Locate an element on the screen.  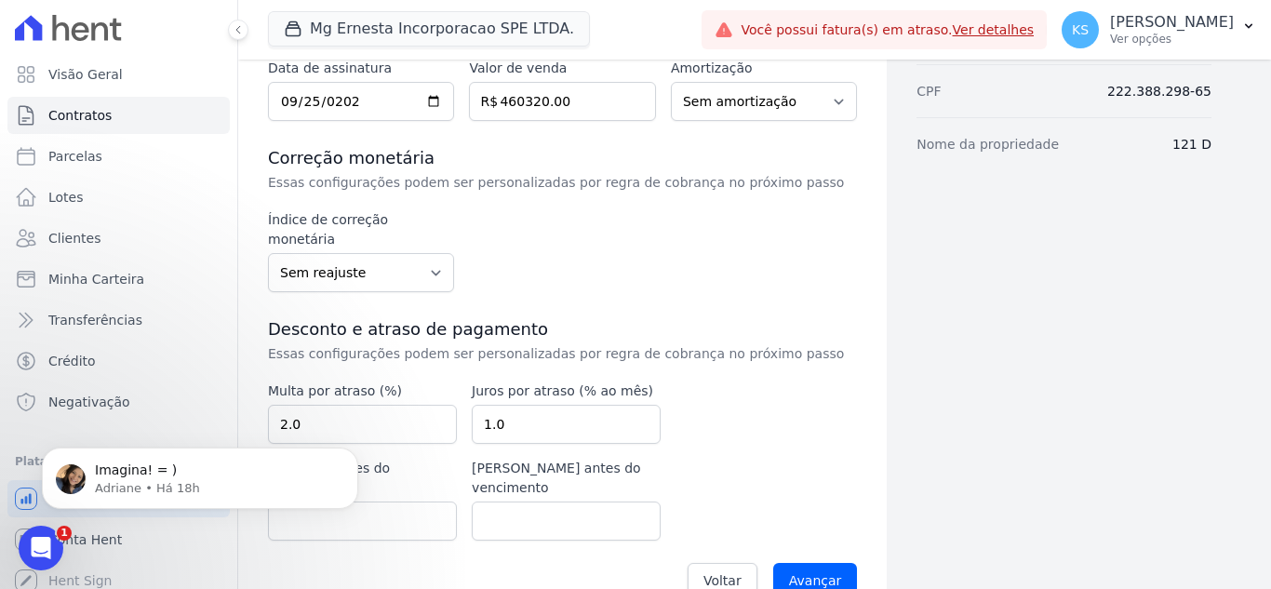
span: Parcelas is located at coordinates (75, 156).